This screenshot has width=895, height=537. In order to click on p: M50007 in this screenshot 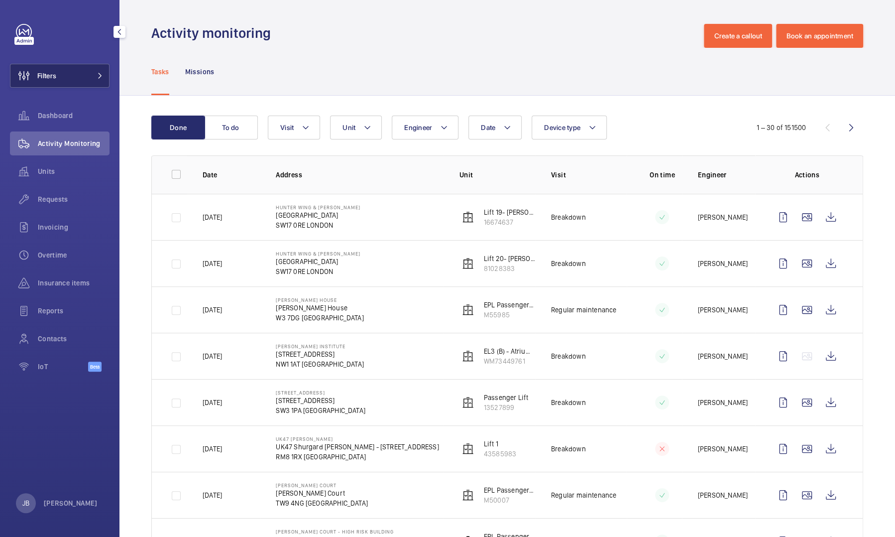, I will do `click(509, 500)`.